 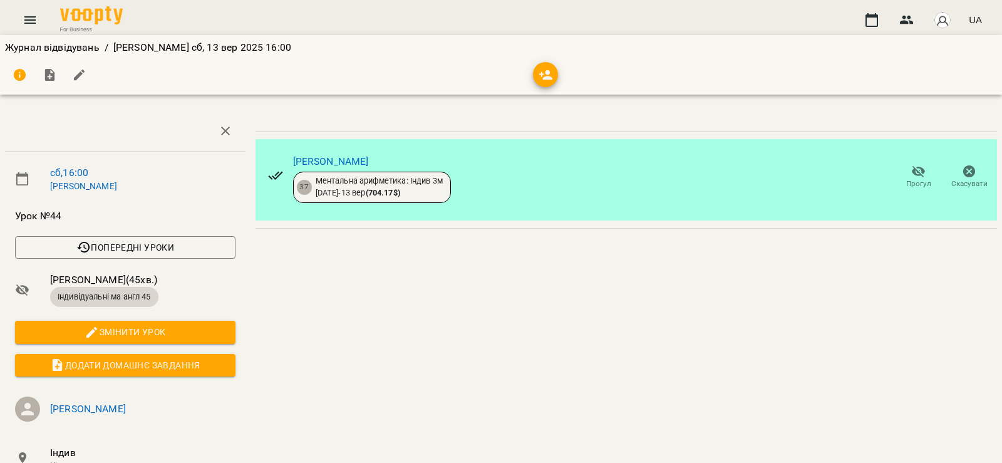 What do you see at coordinates (69, 172) in the screenshot?
I see `a: сб , 16:00` at bounding box center [69, 172].